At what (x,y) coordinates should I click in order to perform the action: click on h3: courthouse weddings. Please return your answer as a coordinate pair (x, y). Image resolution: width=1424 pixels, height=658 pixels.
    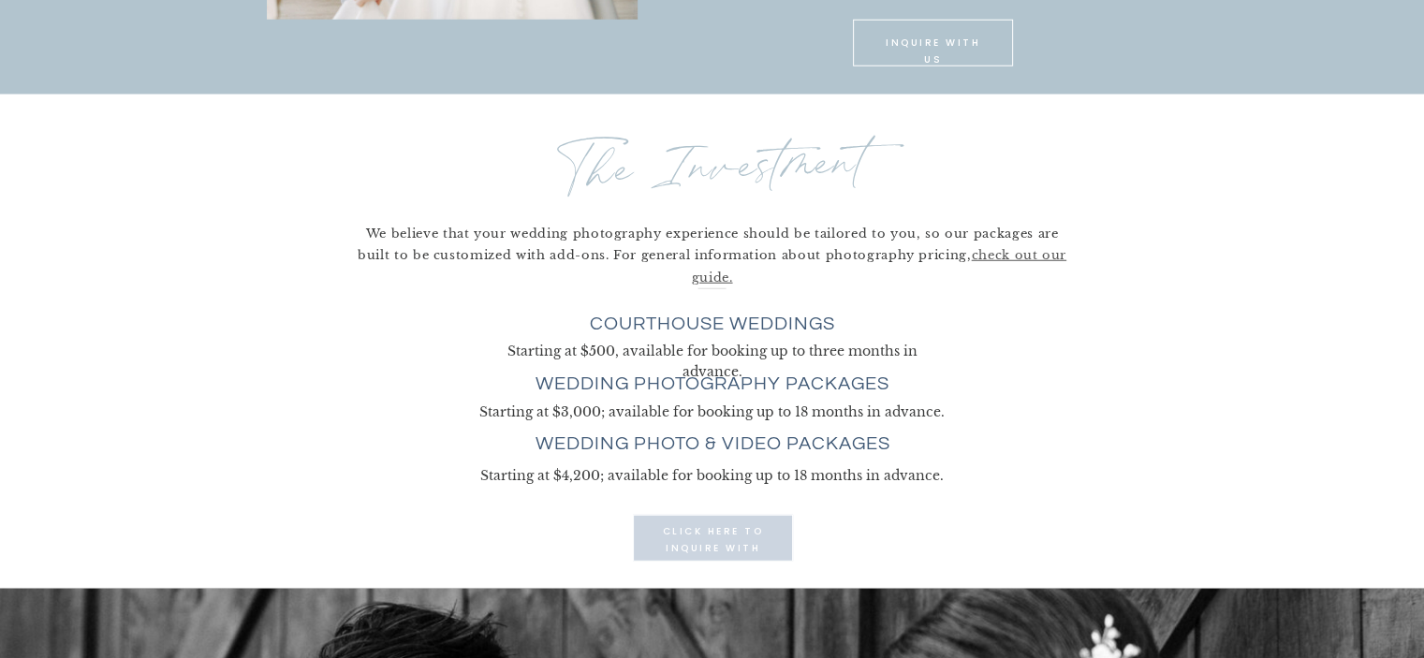
    Looking at the image, I should click on (712, 325).